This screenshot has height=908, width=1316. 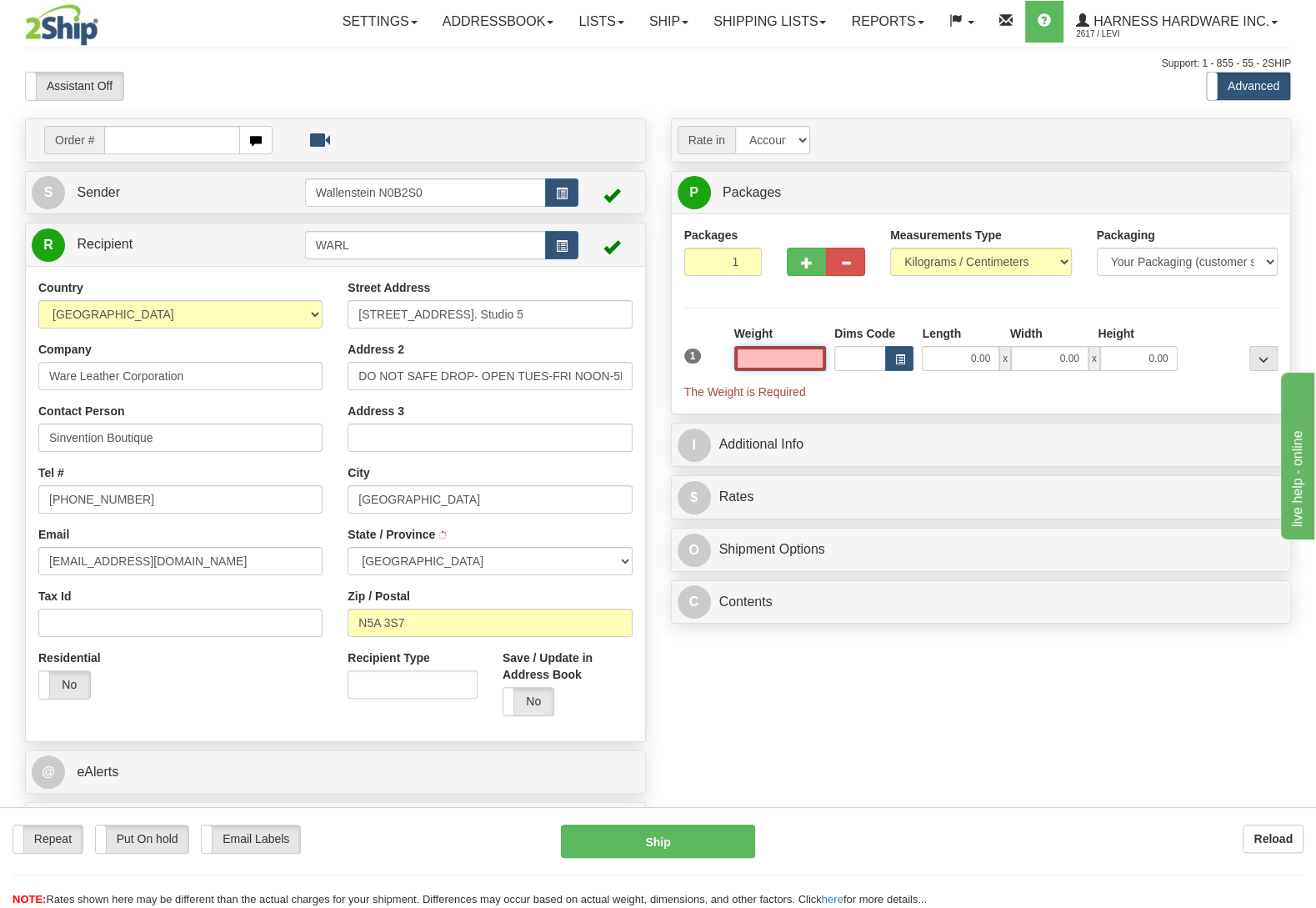 I want to click on label: Packages, so click(x=711, y=235).